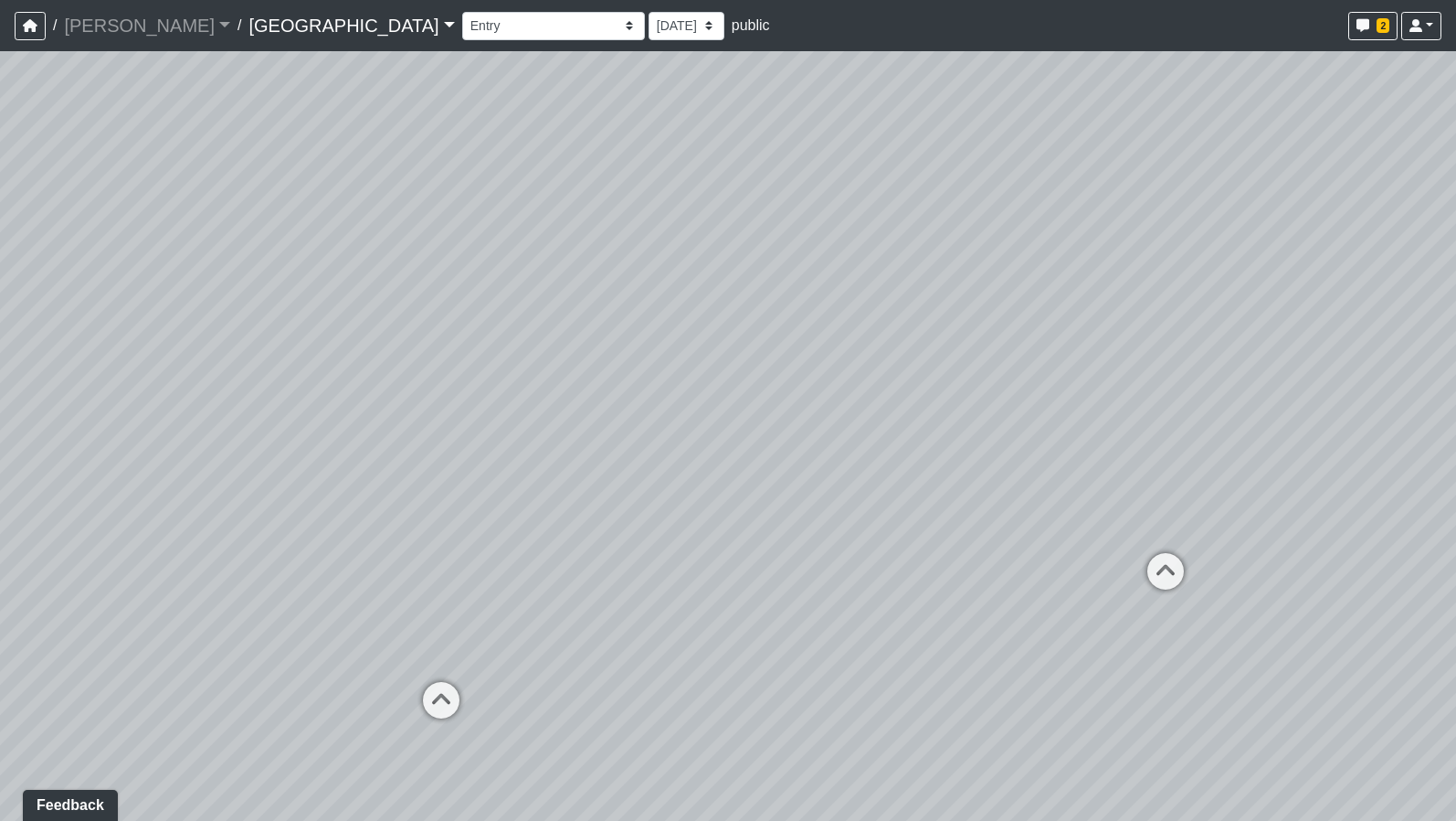  What do you see at coordinates (751, 25) in the screenshot?
I see `span: public` at bounding box center [751, 25].